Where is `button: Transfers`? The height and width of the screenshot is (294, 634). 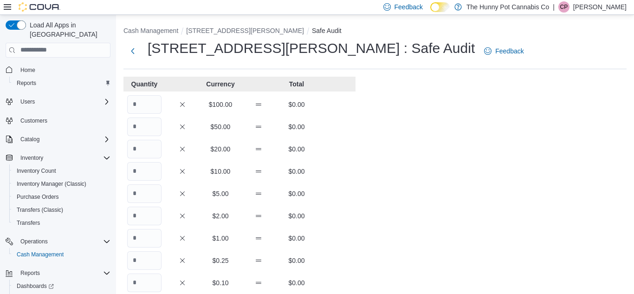 button: Transfers is located at coordinates (62, 223).